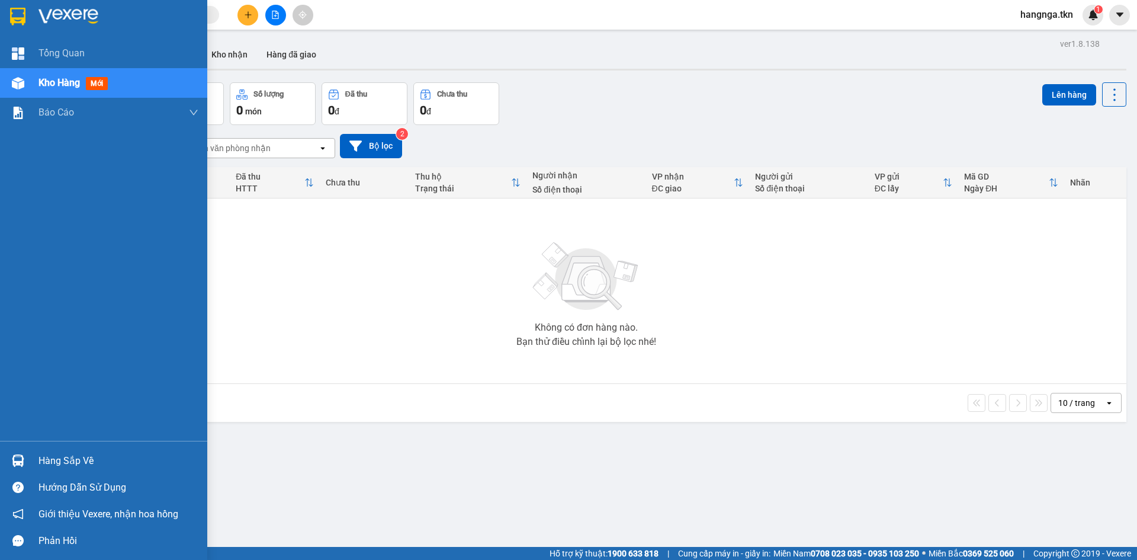 This screenshot has height=560, width=1137. Describe the element at coordinates (1119, 15) in the screenshot. I see `button: caret-down` at that location.